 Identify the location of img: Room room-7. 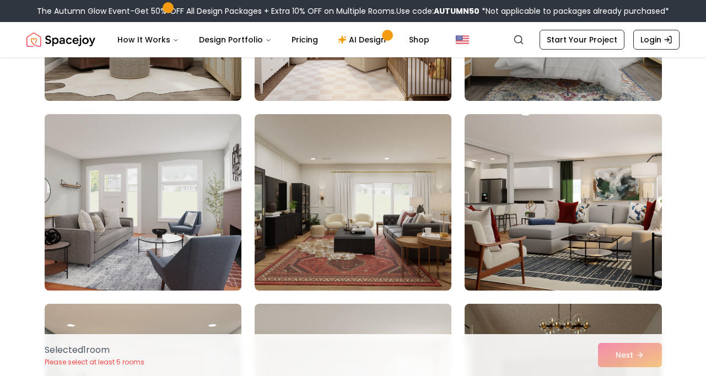
(143, 202).